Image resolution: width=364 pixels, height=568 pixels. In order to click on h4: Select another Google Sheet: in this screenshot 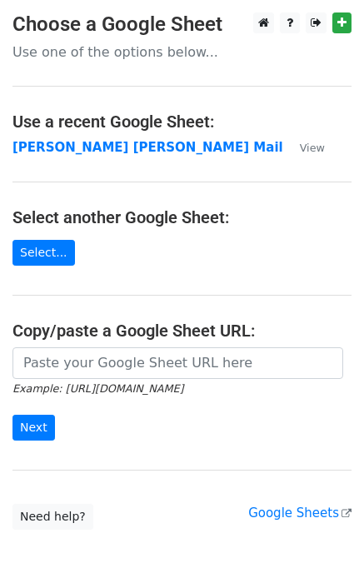, I will do `click(182, 217)`.